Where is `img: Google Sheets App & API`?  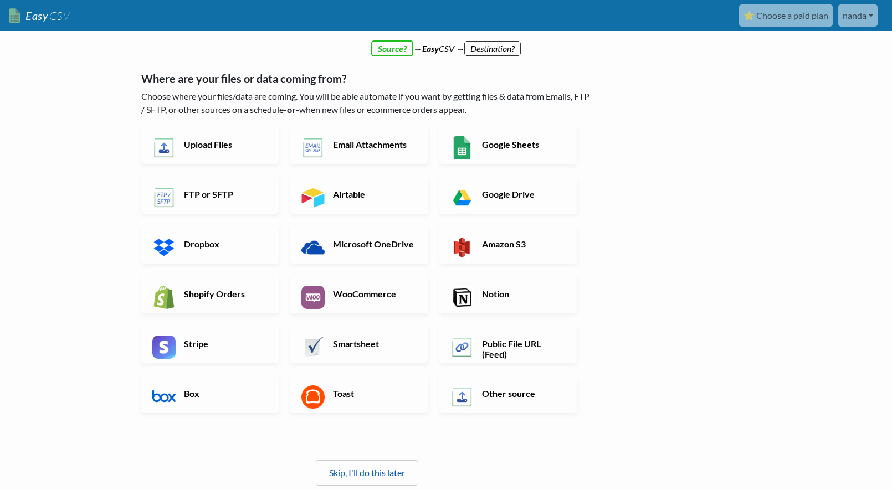
img: Google Sheets App & API is located at coordinates (462, 148).